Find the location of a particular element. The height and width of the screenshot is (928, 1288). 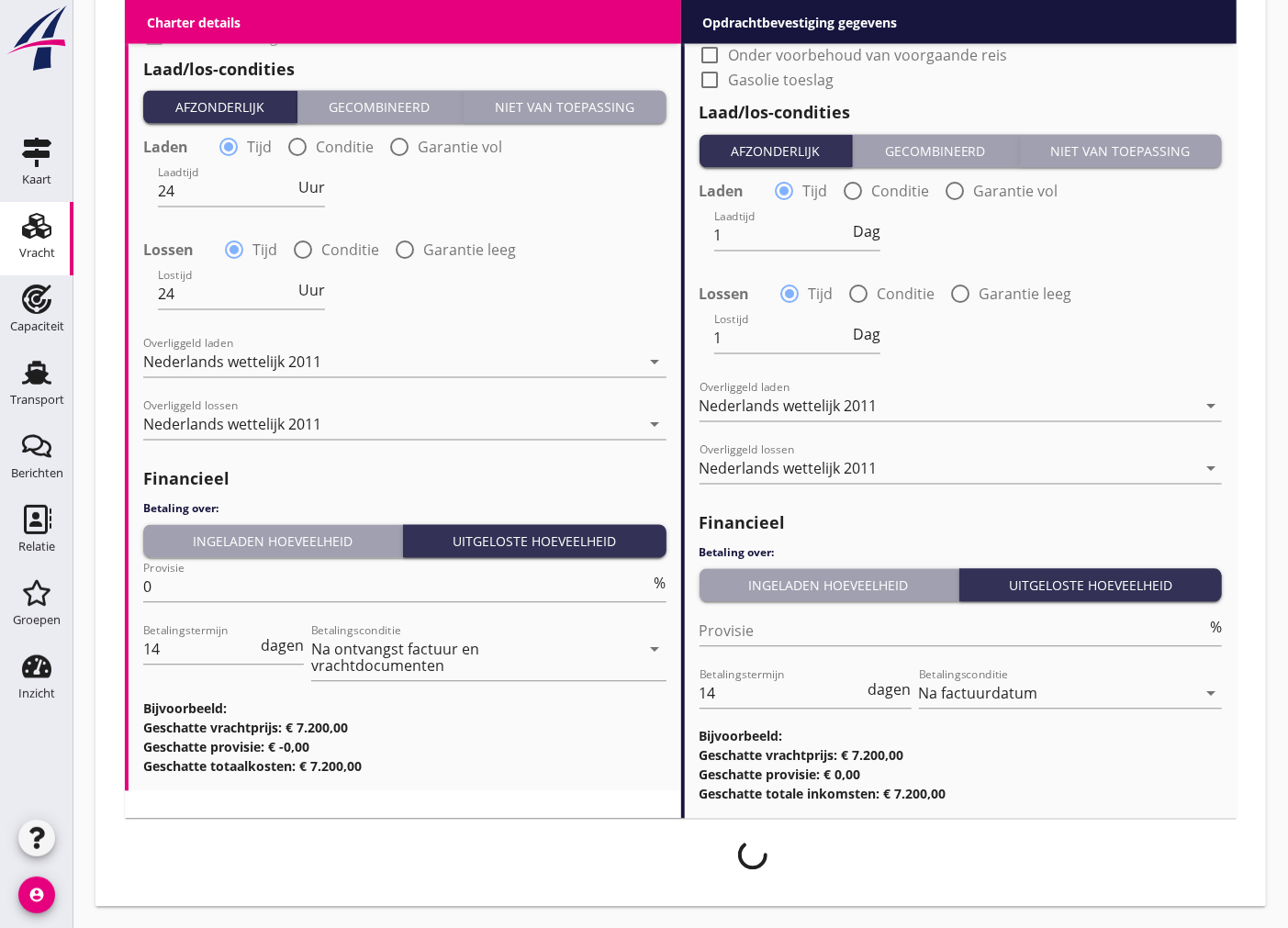

div: Relatie is located at coordinates (37, 546).